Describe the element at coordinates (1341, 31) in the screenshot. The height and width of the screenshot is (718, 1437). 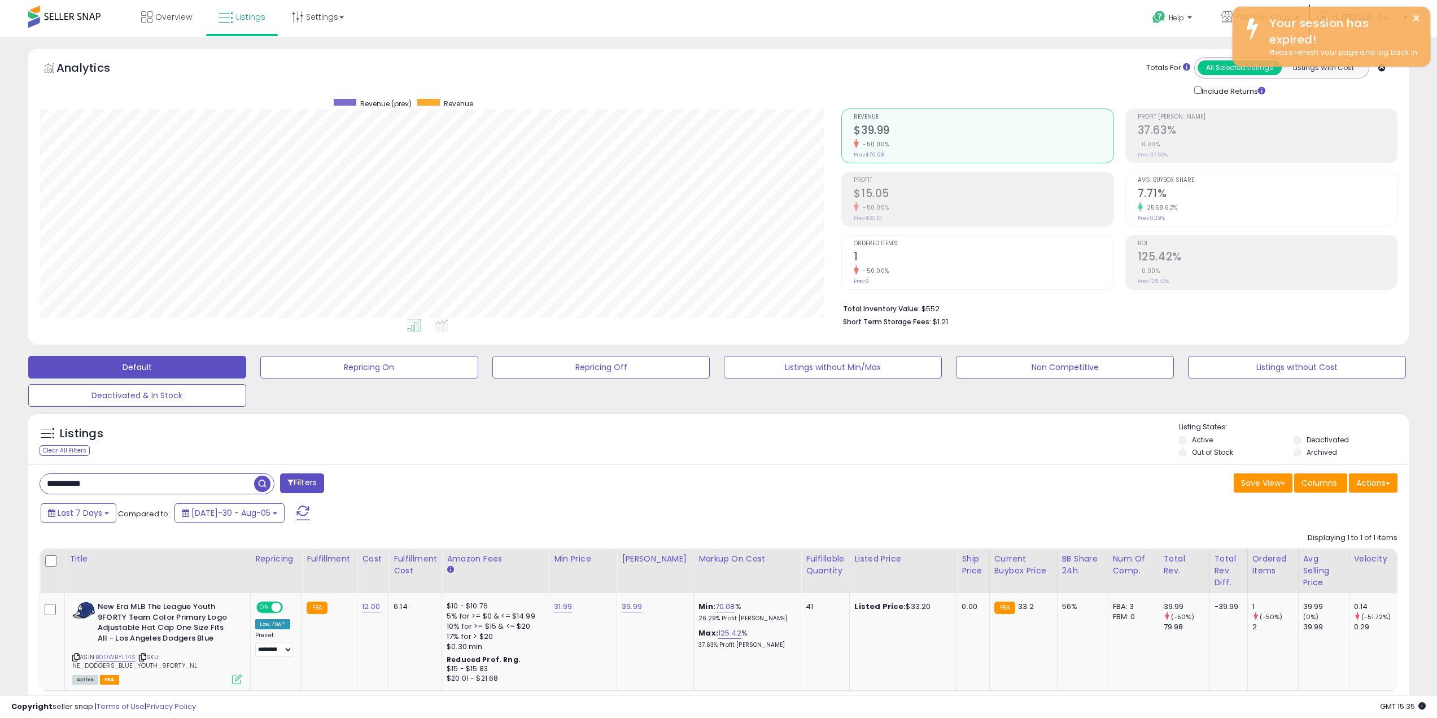
I see `div: Your session has expired!` at that location.